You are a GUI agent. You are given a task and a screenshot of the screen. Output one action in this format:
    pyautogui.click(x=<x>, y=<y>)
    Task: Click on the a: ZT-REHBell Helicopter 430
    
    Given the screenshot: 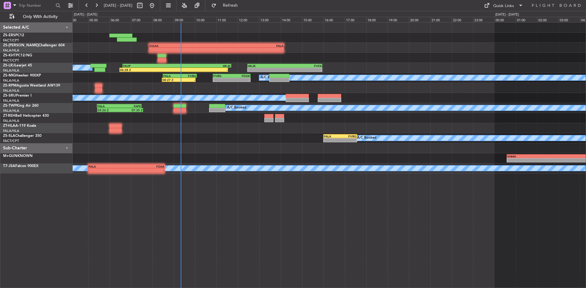 What is the action you would take?
    pyautogui.click(x=26, y=116)
    